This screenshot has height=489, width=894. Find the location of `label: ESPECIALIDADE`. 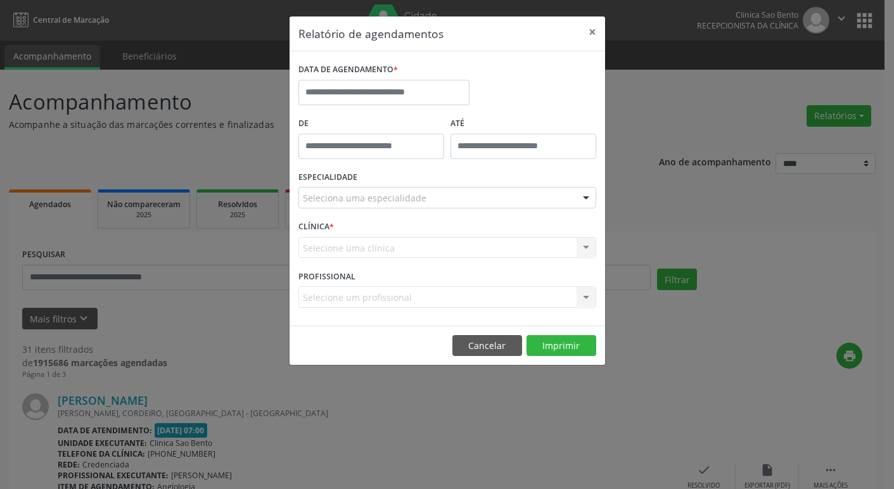

label: ESPECIALIDADE is located at coordinates (328, 177).